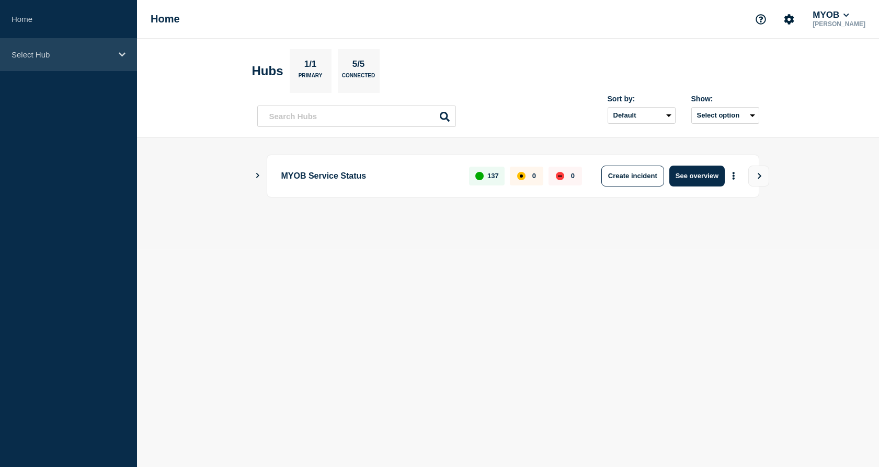 This screenshot has width=879, height=467. I want to click on p: Select Hub, so click(62, 54).